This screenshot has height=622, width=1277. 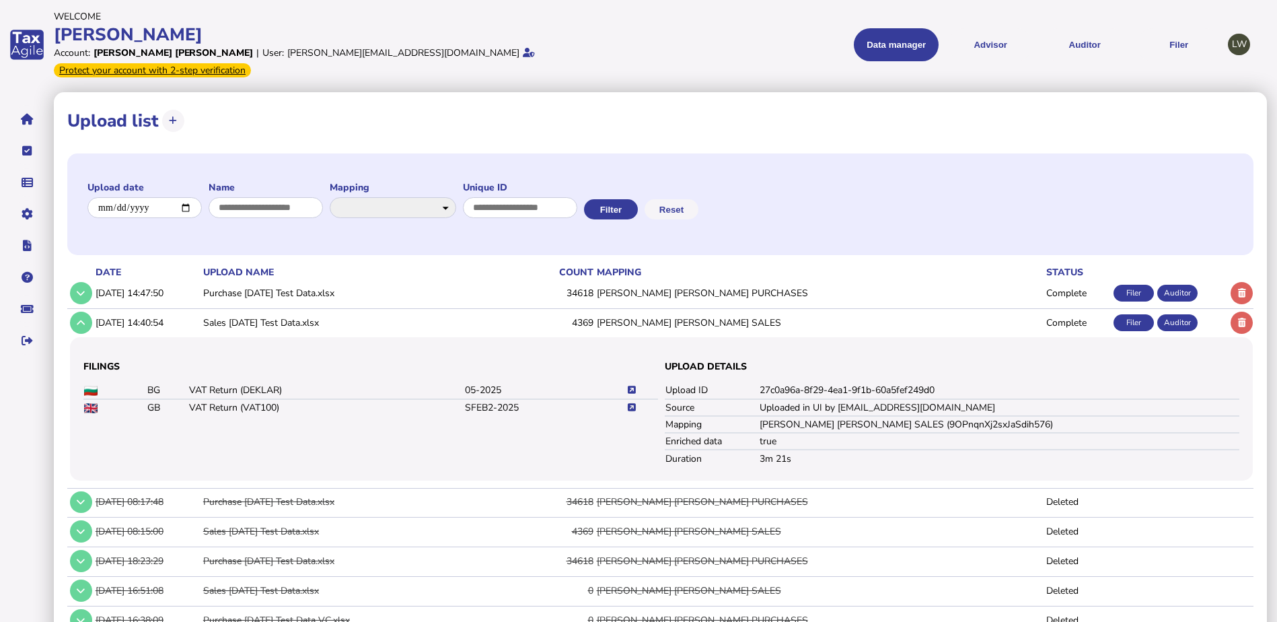 What do you see at coordinates (326, 407) in the screenshot?
I see `td: VAT Return (VAT100)` at bounding box center [326, 407].